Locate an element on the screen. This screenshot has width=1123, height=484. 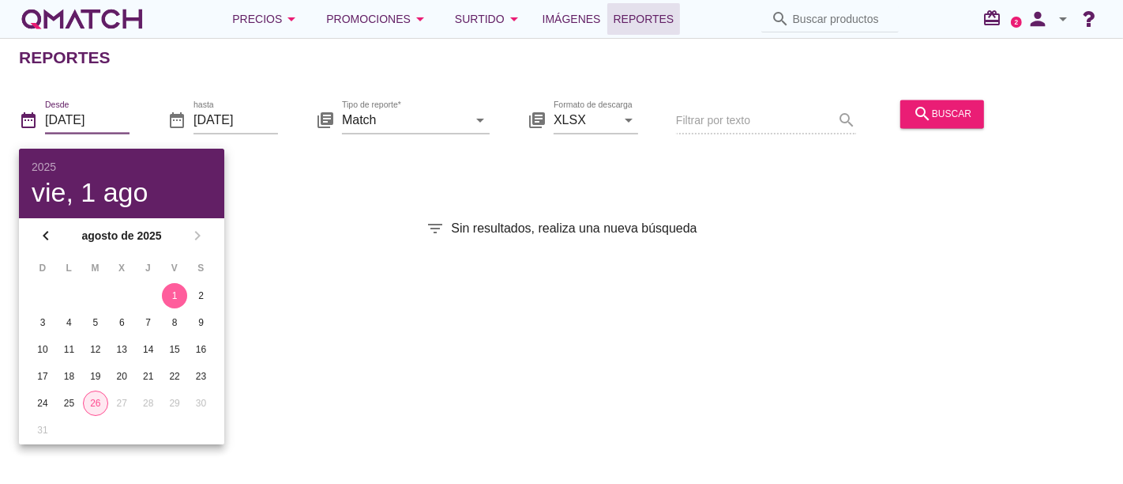
button: 6 is located at coordinates (122, 322).